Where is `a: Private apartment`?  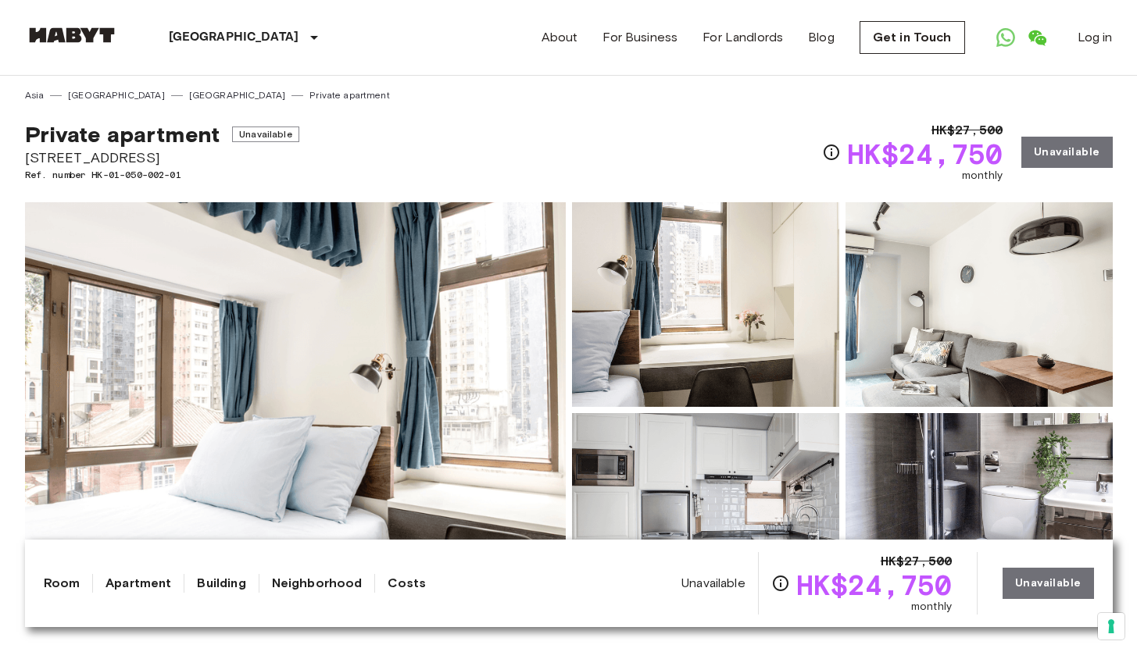 a: Private apartment is located at coordinates (349, 95).